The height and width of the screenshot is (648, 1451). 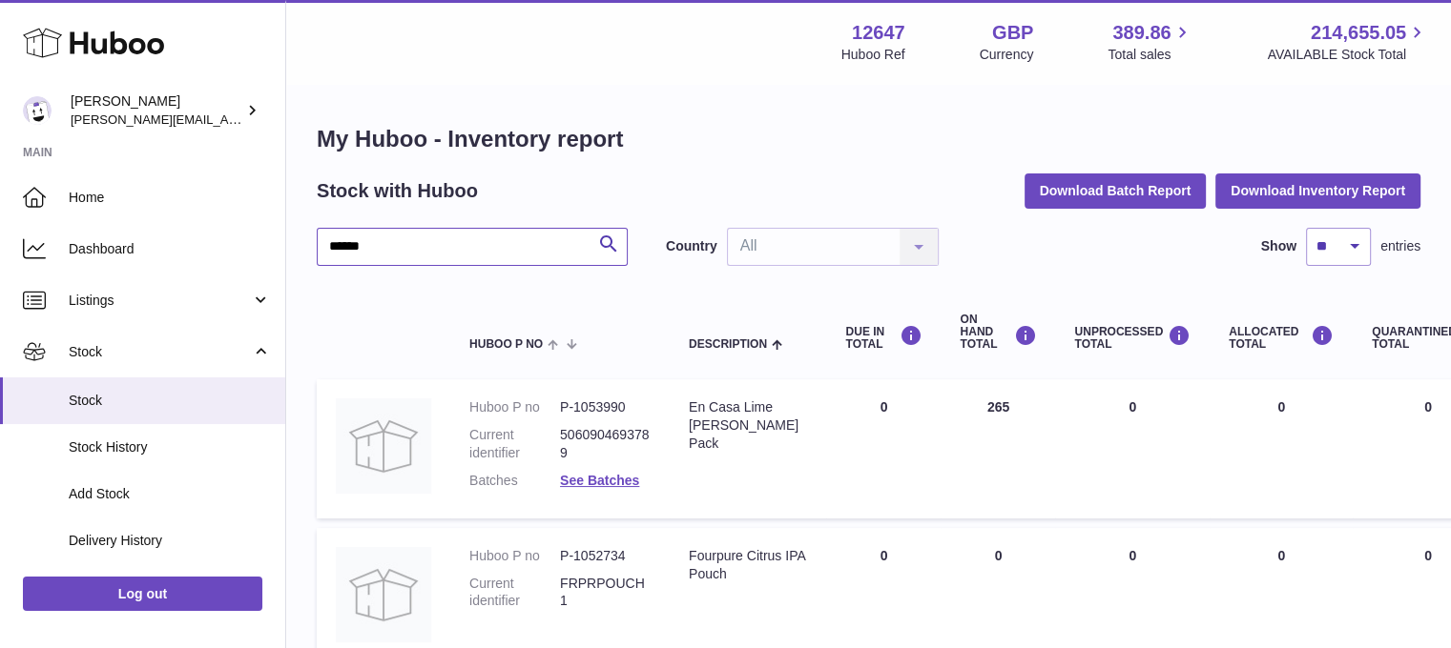 What do you see at coordinates (998, 333) in the screenshot?
I see `div: ON HAND Total` at bounding box center [998, 333].